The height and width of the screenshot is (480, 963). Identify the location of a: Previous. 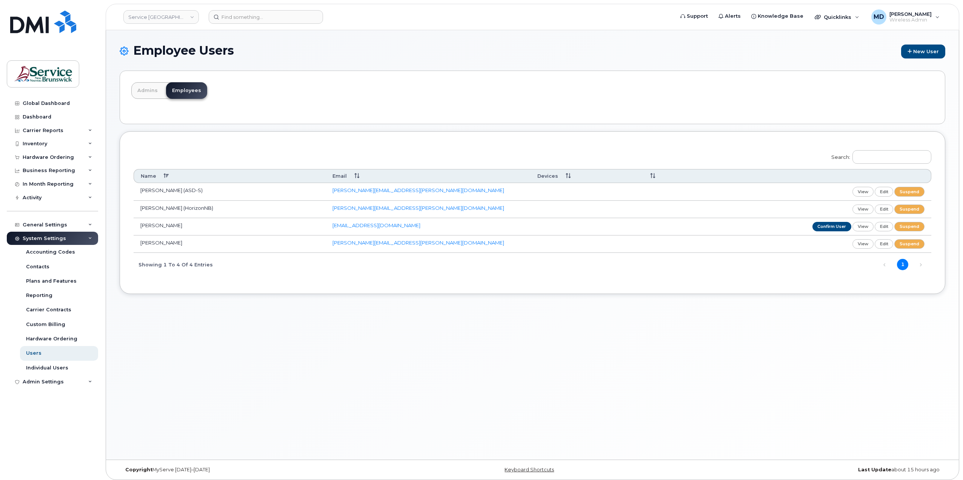
(885, 265).